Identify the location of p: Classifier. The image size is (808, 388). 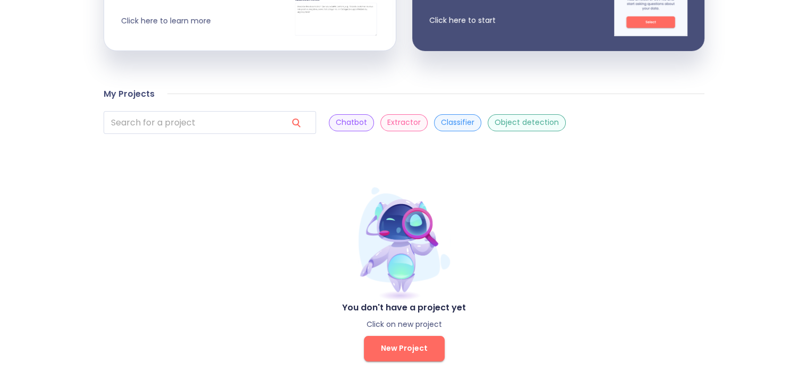
(458, 122).